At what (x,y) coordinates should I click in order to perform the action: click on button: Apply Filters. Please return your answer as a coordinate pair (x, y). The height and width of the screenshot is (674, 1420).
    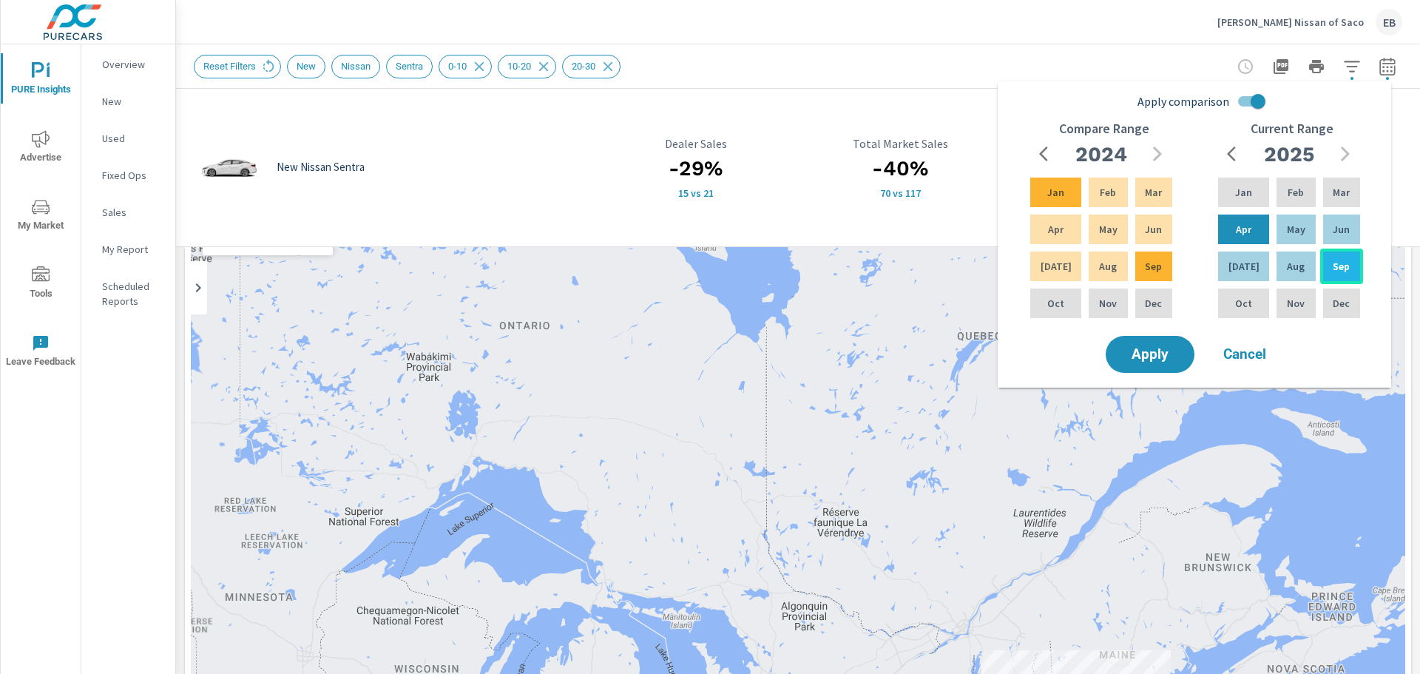
    Looking at the image, I should click on (1352, 67).